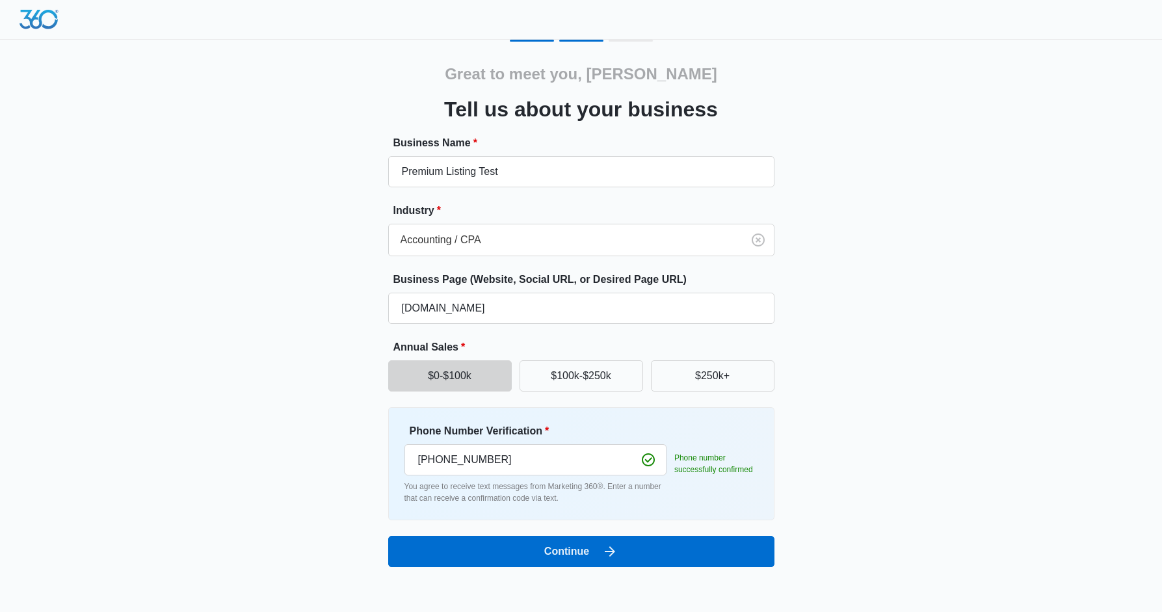 The image size is (1162, 612). What do you see at coordinates (581, 551) in the screenshot?
I see `button: Continue` at bounding box center [581, 551].